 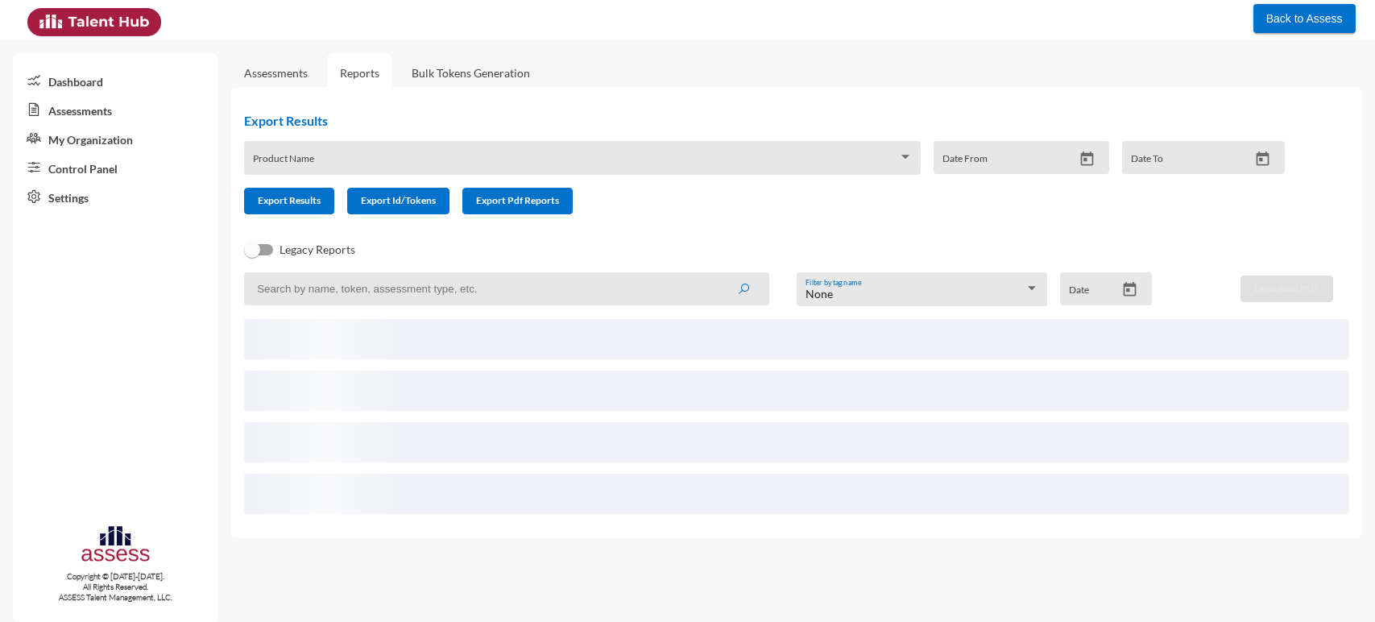 I want to click on span: Export Results, so click(x=289, y=200).